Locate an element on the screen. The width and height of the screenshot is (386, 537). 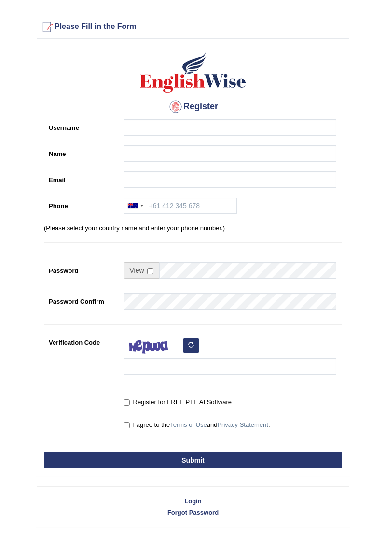
label: Email is located at coordinates (81, 178).